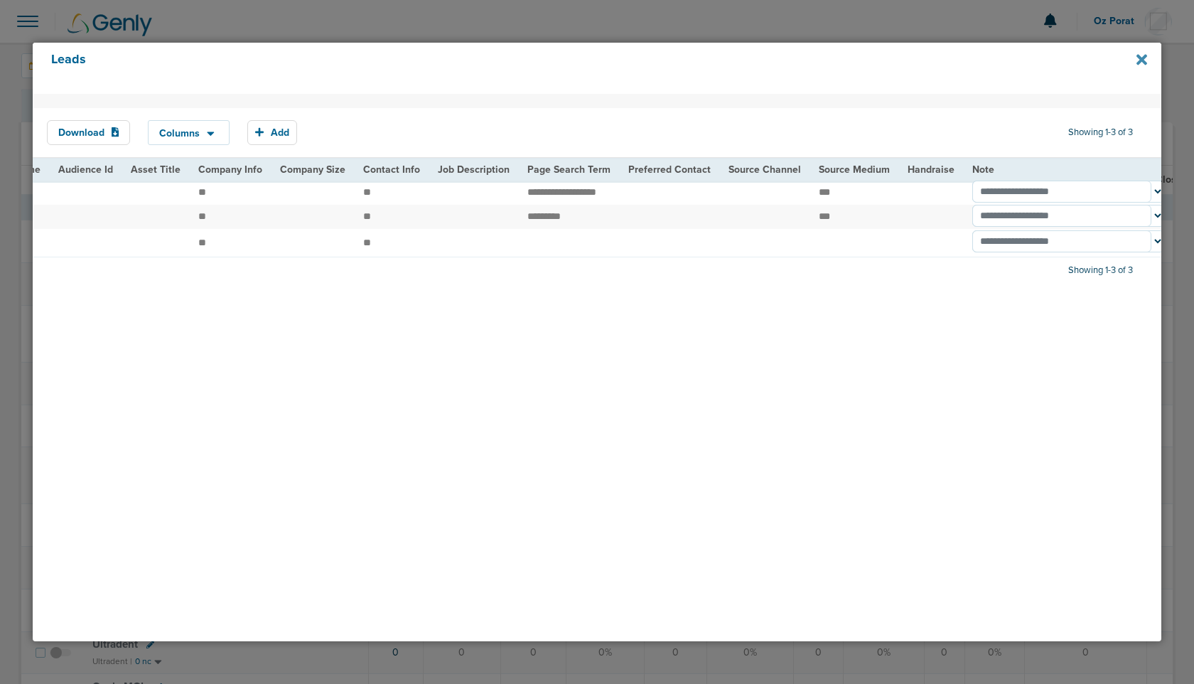 The image size is (1194, 684). Describe the element at coordinates (272, 132) in the screenshot. I see `button: Add` at that location.